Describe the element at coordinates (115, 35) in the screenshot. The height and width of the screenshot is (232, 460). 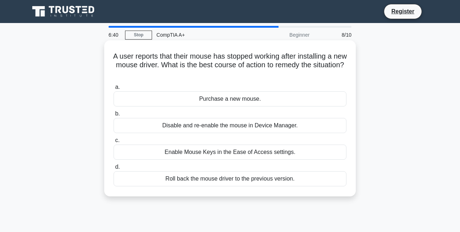
I see `div: 6:40` at that location.